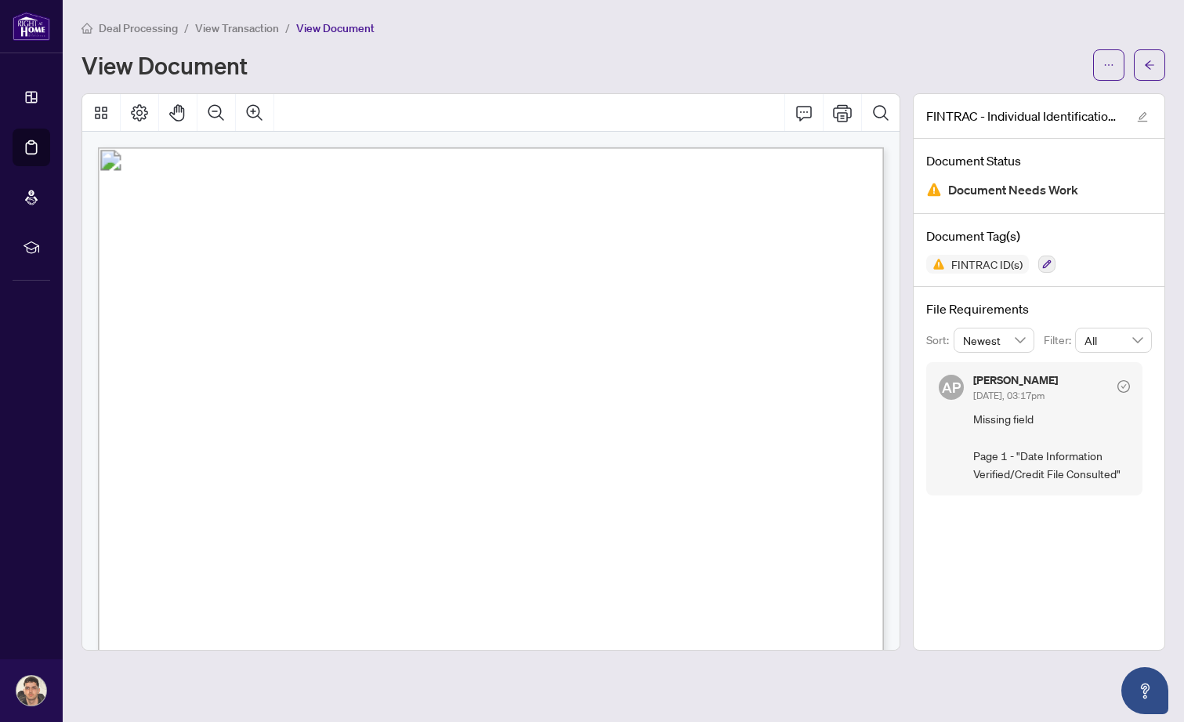 The height and width of the screenshot is (722, 1184). Describe the element at coordinates (952, 387) in the screenshot. I see `span: AP` at that location.